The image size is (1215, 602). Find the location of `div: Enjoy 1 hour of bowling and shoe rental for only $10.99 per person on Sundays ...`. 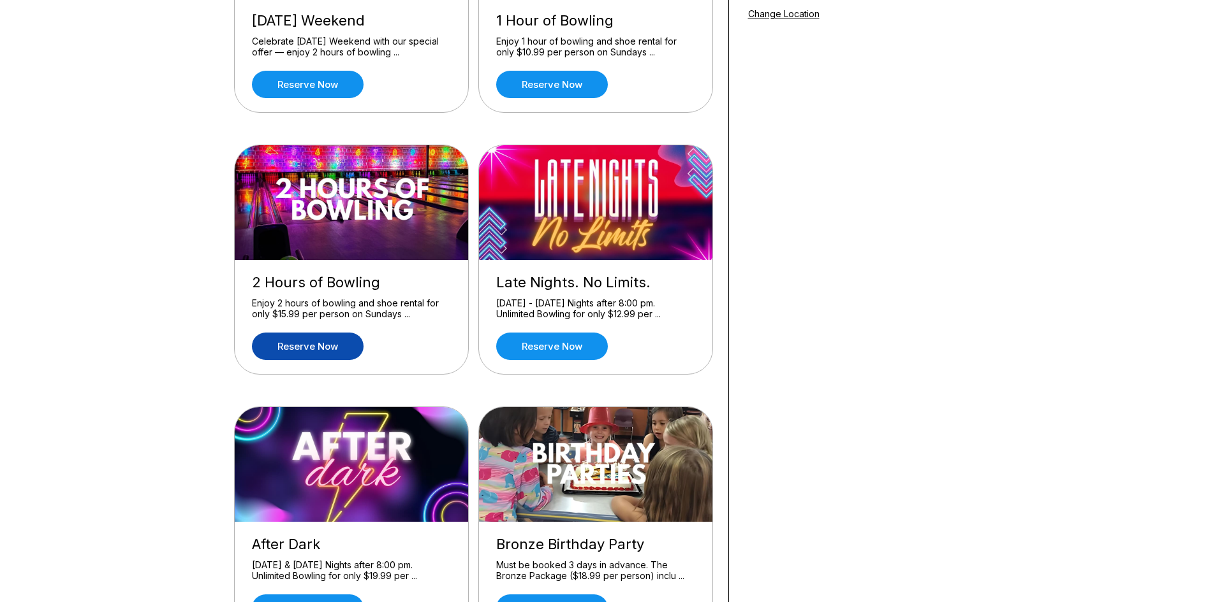

div: Enjoy 1 hour of bowling and shoe rental for only $10.99 per person on Sundays ... is located at coordinates (595, 47).